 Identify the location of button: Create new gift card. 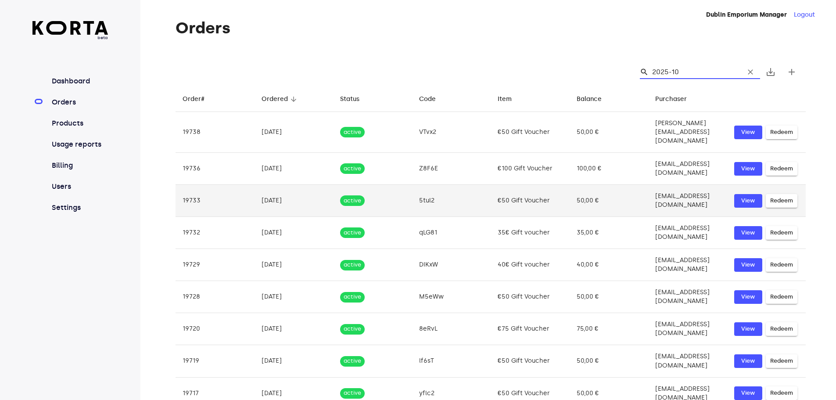
(791, 72).